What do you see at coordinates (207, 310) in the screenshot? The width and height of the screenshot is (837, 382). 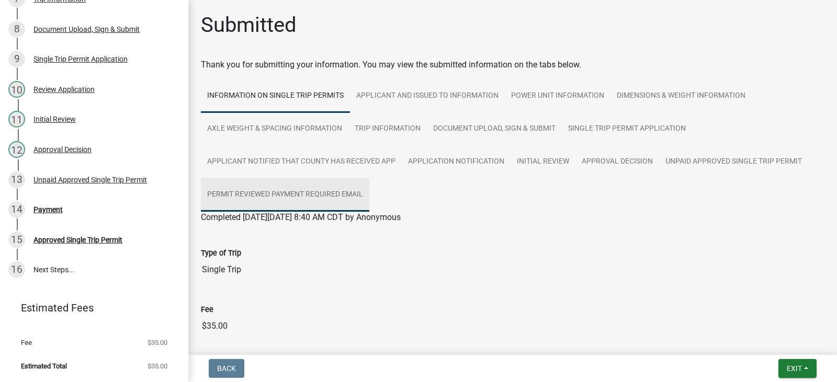 I see `label: Fee` at bounding box center [207, 310].